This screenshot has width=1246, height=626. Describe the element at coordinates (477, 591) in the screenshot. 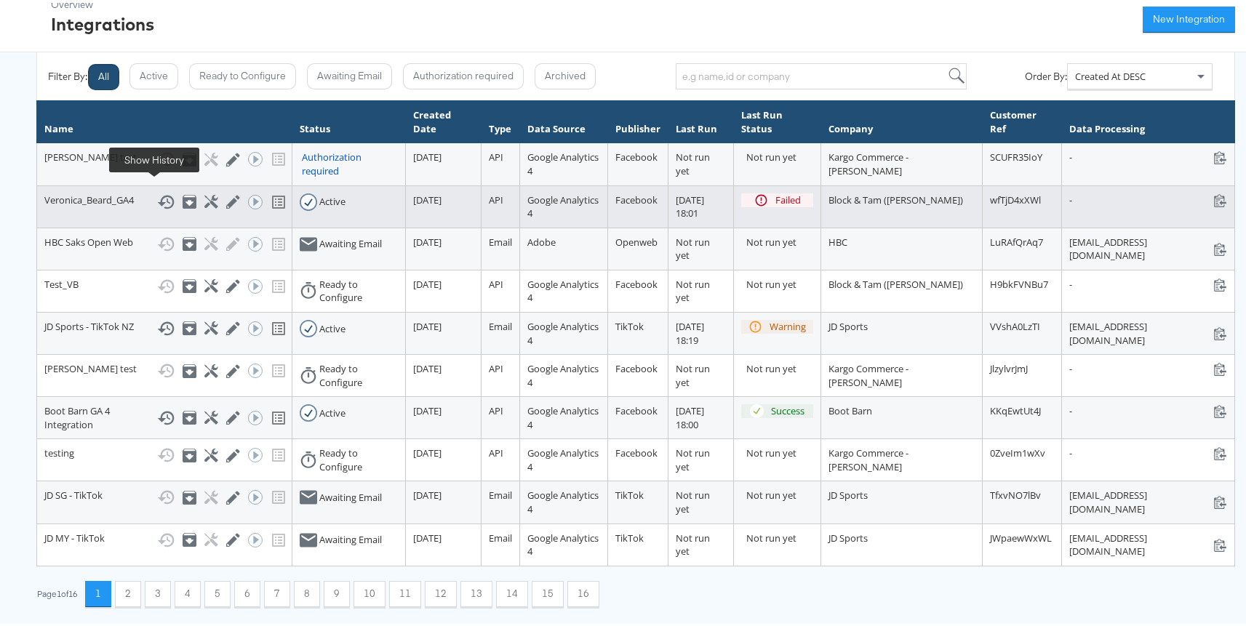

I see `button: 13` at that location.